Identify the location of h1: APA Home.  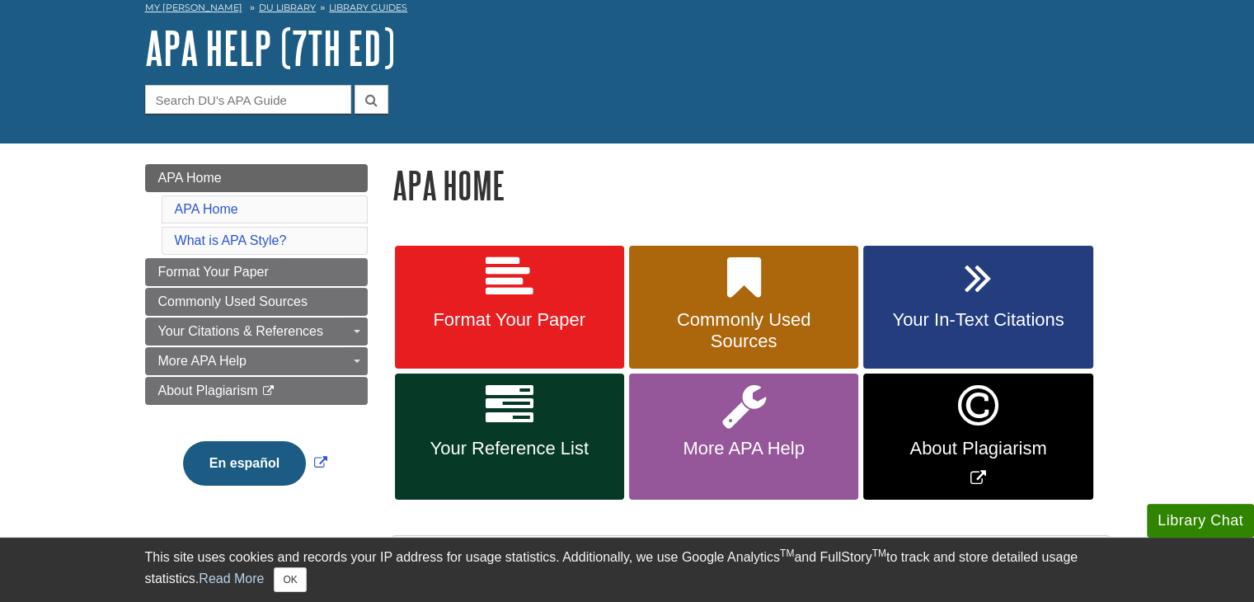
(751, 185).